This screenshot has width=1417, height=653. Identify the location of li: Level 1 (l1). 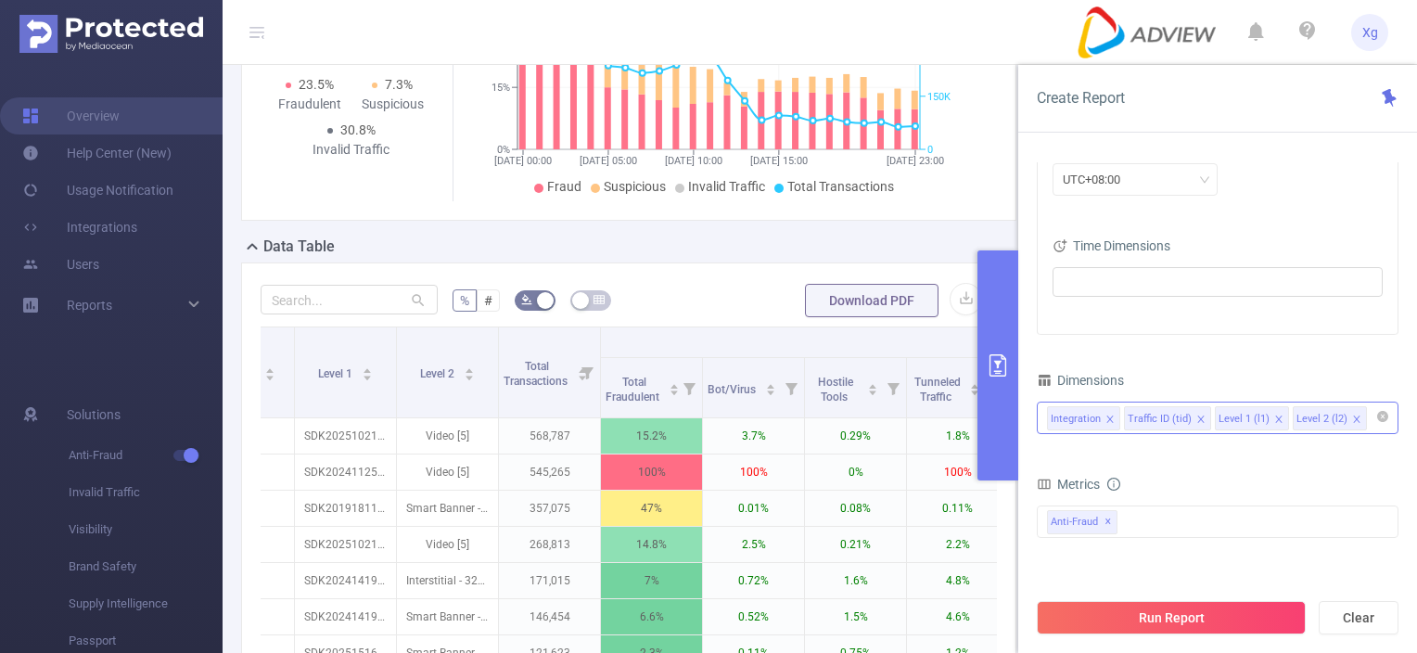
(1252, 418).